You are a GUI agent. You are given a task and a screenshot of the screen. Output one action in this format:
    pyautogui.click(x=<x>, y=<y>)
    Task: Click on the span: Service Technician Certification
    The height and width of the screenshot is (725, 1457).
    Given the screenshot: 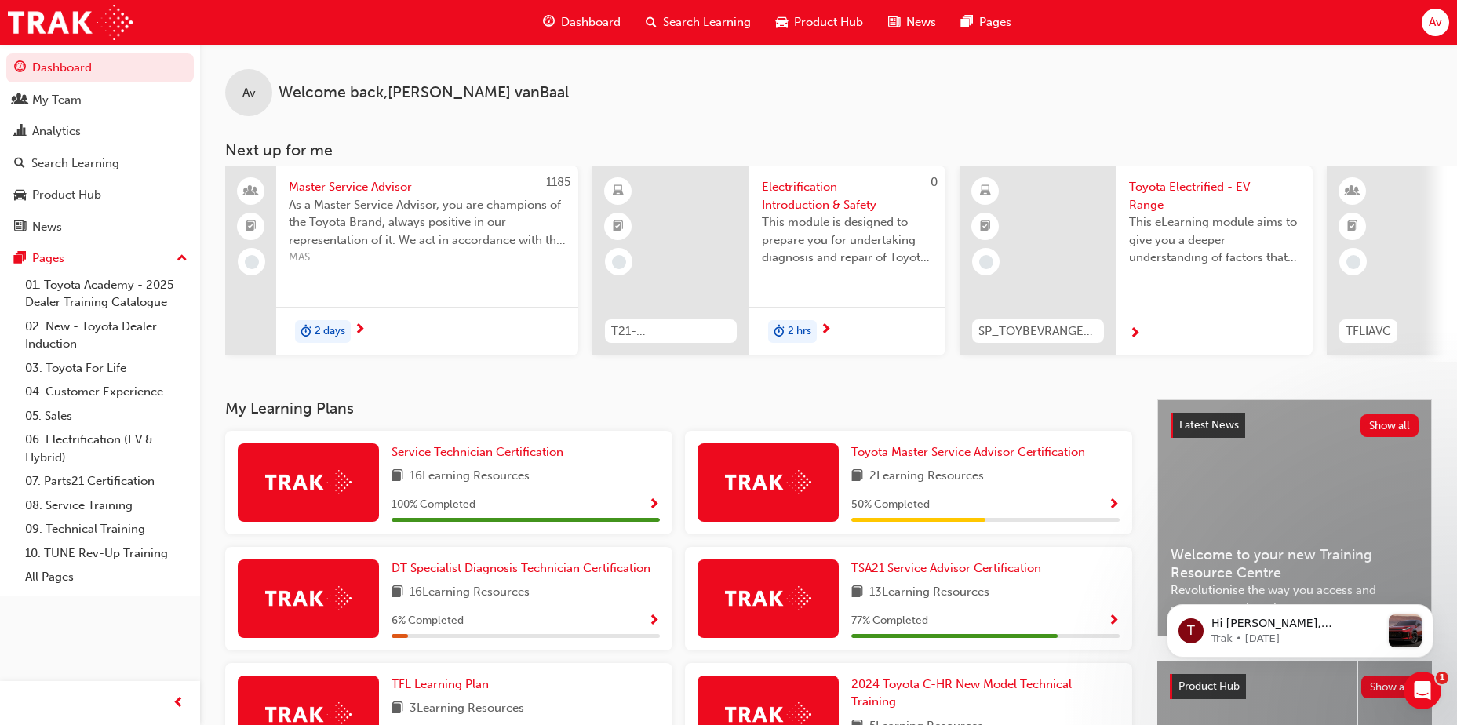 What is the action you would take?
    pyautogui.click(x=477, y=452)
    